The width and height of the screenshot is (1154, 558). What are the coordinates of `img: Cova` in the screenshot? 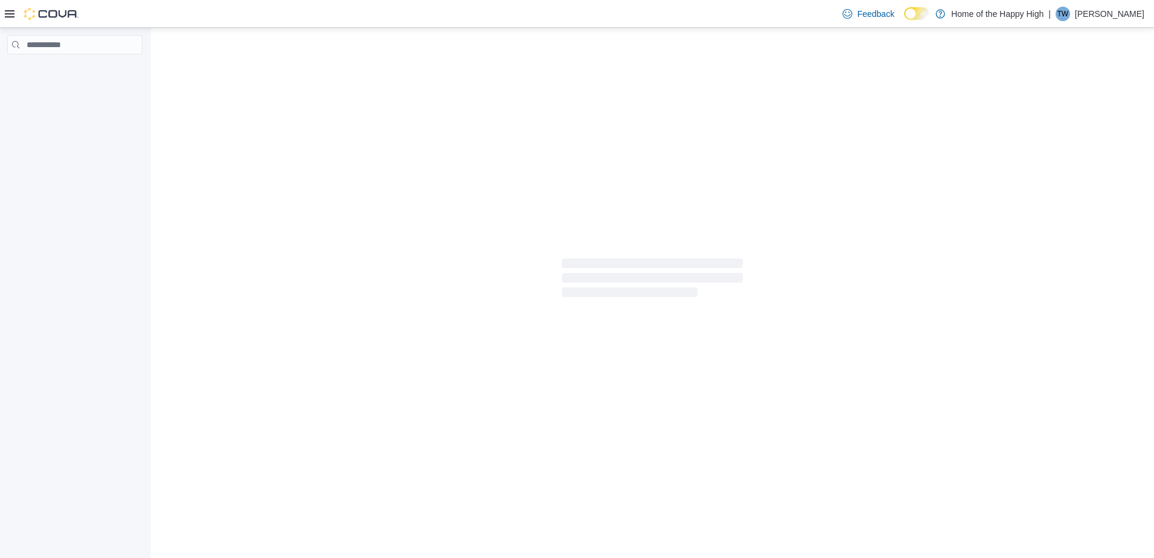 It's located at (51, 14).